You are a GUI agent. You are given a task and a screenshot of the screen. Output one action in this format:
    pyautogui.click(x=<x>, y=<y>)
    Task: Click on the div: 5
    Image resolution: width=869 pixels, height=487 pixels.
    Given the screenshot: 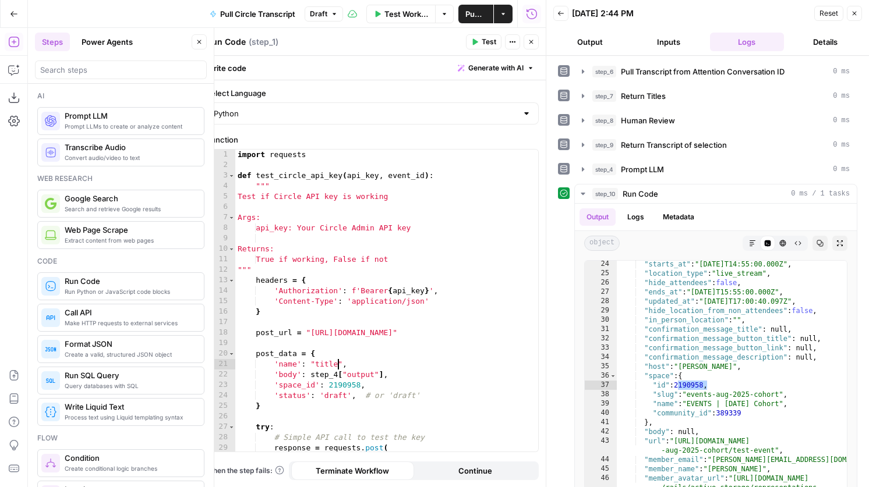 What is the action you would take?
    pyautogui.click(x=221, y=197)
    